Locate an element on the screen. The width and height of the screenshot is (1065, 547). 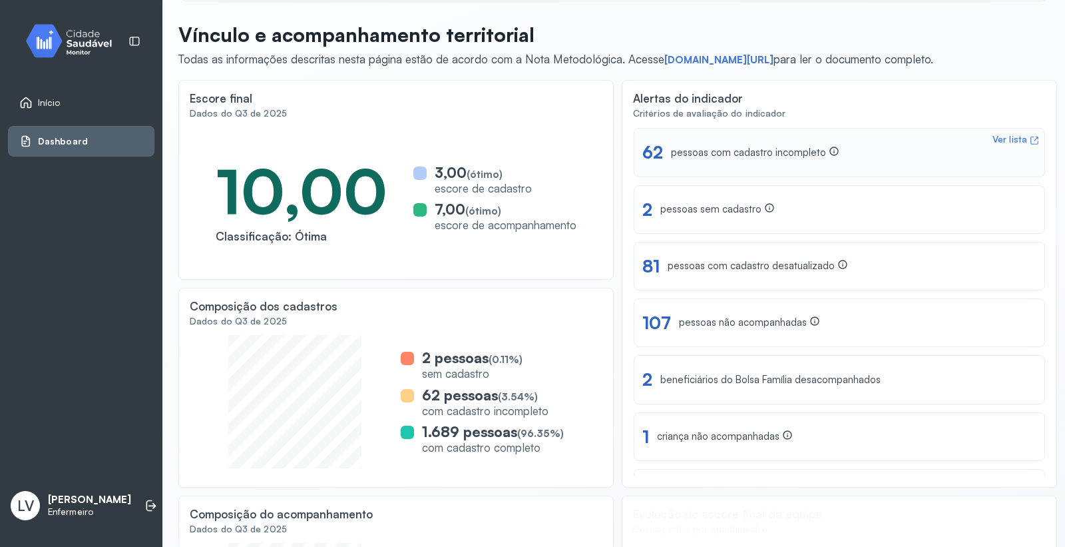
div: 1 is located at coordinates (646, 436).